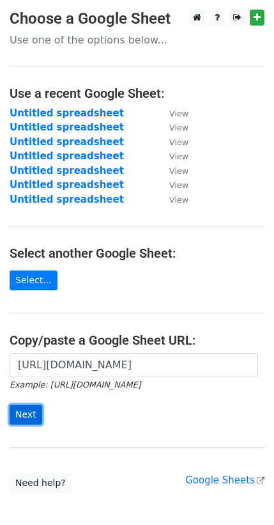 The height and width of the screenshot is (525, 274). Describe the element at coordinates (134, 365) in the screenshot. I see `input: Paste your Google Sheet URL here` at that location.